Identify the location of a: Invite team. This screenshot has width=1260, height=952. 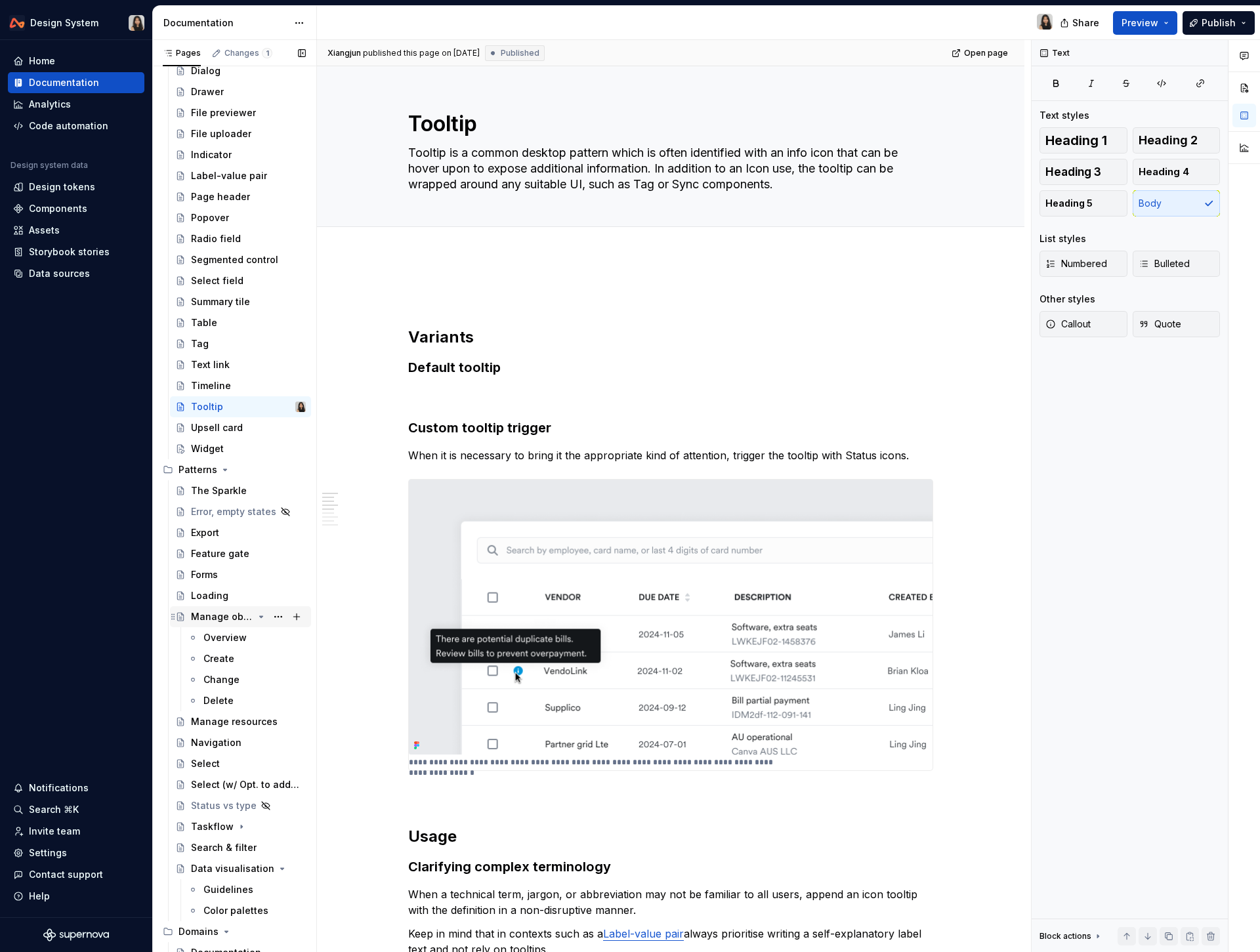
(76, 831).